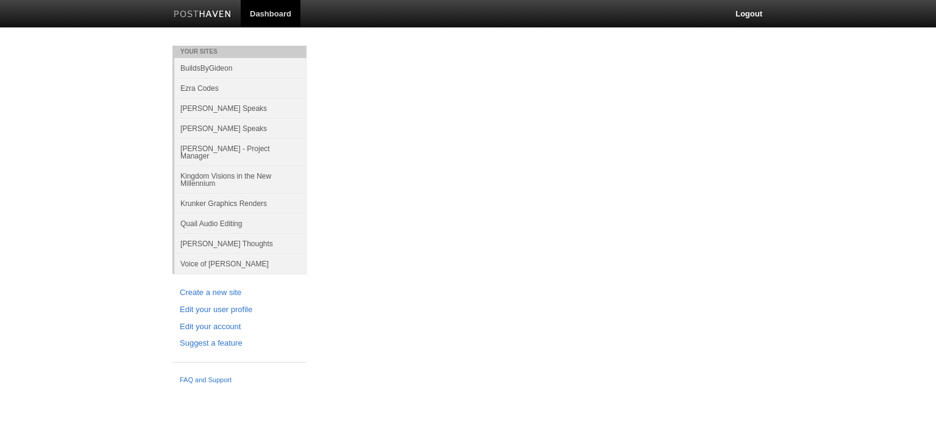 The width and height of the screenshot is (936, 445). Describe the element at coordinates (240, 88) in the screenshot. I see `a: Ezra Codes` at that location.